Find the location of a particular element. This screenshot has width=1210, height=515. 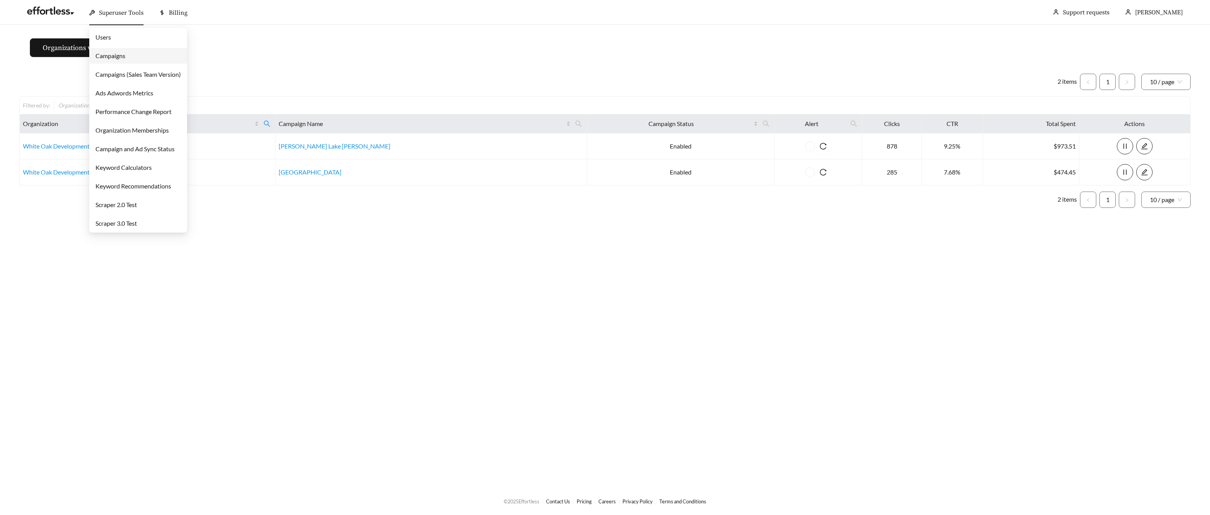

a: Support requests is located at coordinates (1086, 12).